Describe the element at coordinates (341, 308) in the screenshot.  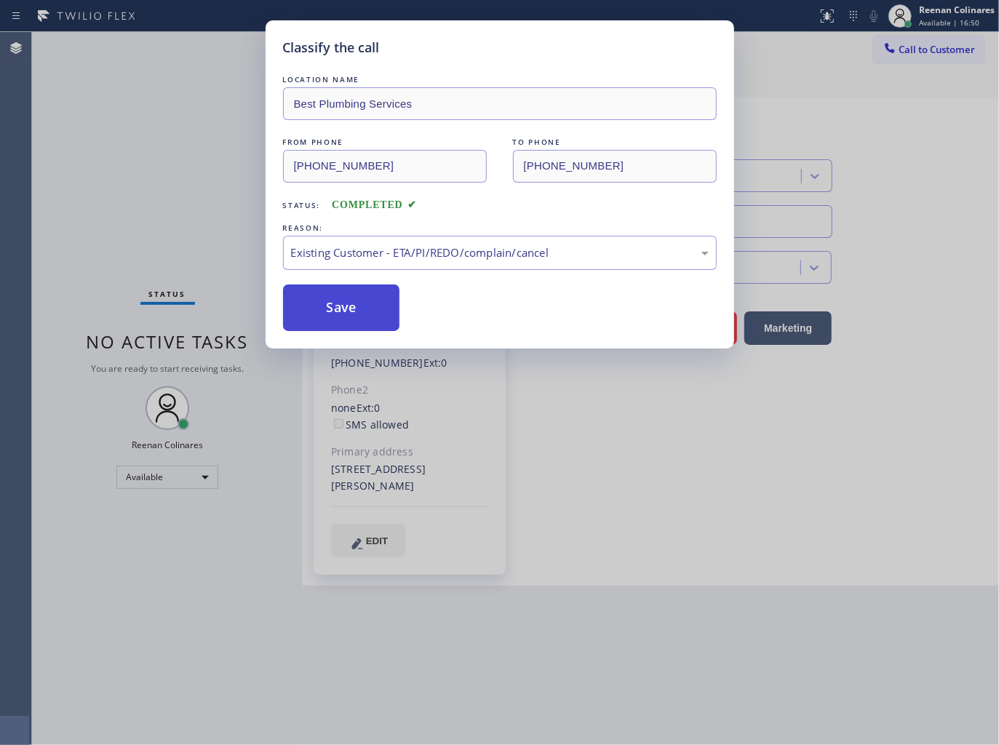
I see `button: Save` at that location.